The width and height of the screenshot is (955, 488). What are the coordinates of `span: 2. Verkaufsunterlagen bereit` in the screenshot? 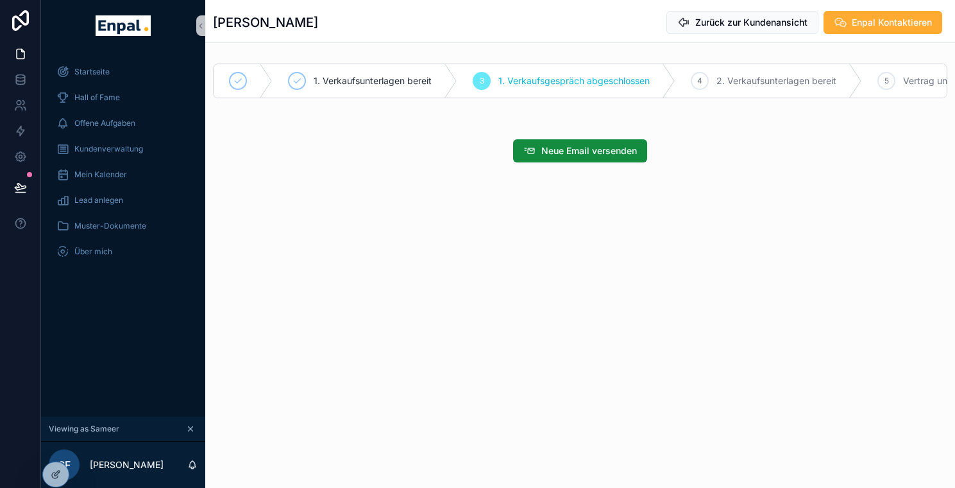 It's located at (776, 81).